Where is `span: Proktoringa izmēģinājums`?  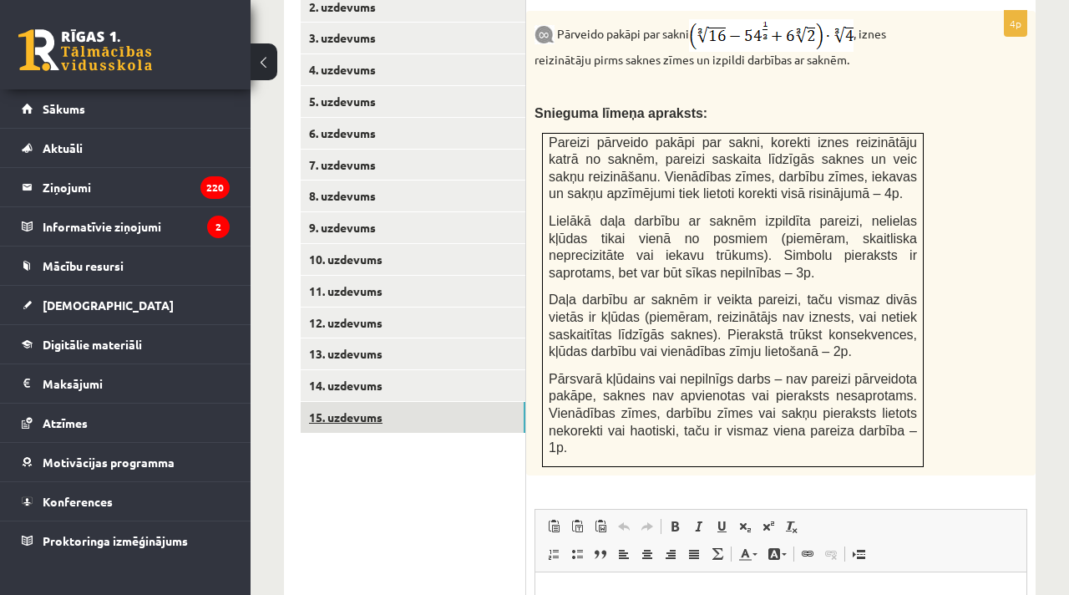
span: Proktoringa izmēģinājums is located at coordinates (115, 540).